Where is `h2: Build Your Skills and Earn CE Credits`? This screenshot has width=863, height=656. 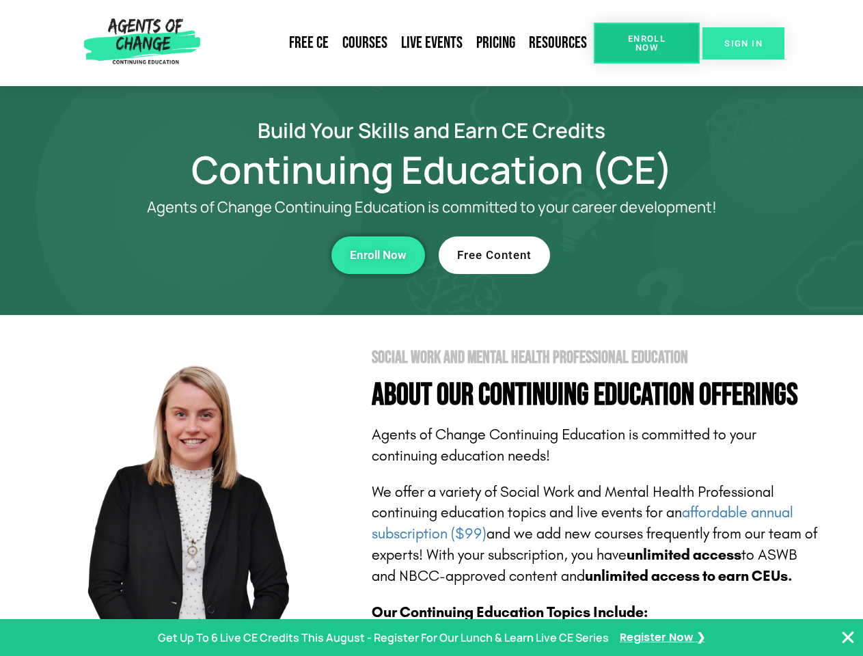
h2: Build Your Skills and Earn CE Credits is located at coordinates (432, 130).